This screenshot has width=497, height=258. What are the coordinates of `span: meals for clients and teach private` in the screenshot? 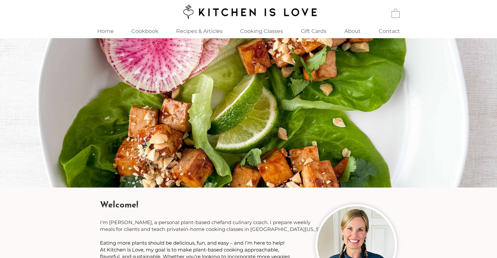 It's located at (142, 229).